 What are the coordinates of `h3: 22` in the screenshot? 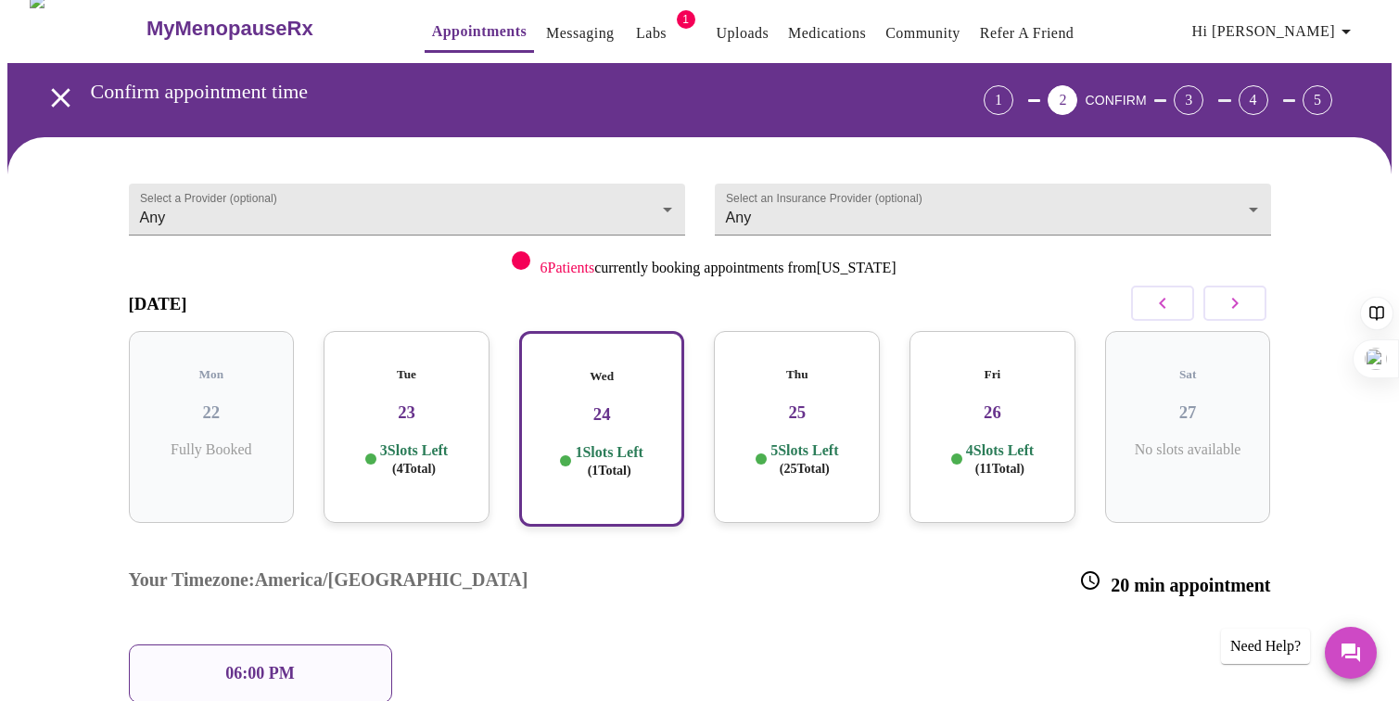 It's located at (211, 413).